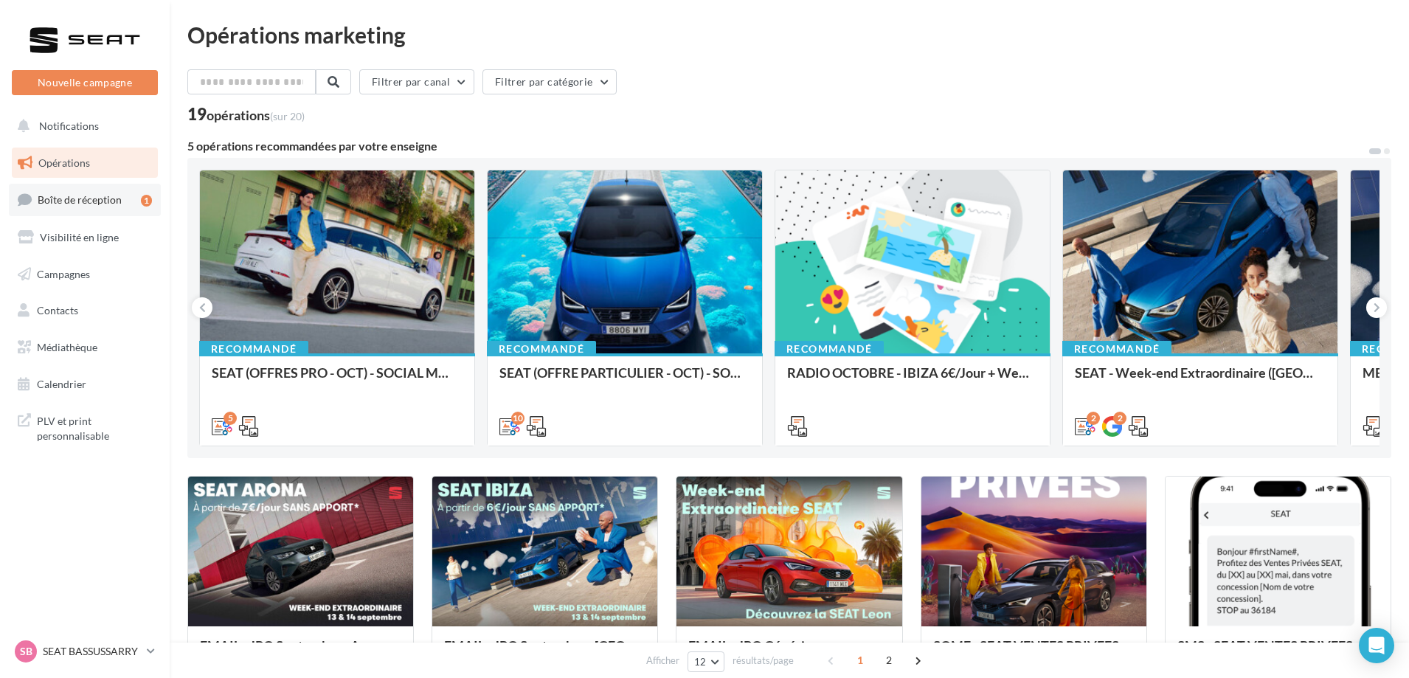  Describe the element at coordinates (337, 380) in the screenshot. I see `div: SEAT (OFFRES PRO - OCT) - SOCIAL MEDIA` at that location.